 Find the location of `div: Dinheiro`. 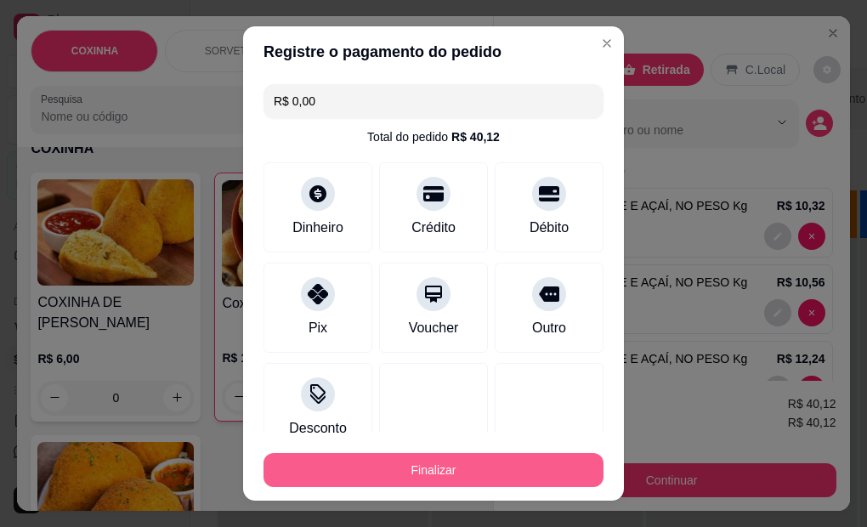

div: Dinheiro is located at coordinates (318, 228).